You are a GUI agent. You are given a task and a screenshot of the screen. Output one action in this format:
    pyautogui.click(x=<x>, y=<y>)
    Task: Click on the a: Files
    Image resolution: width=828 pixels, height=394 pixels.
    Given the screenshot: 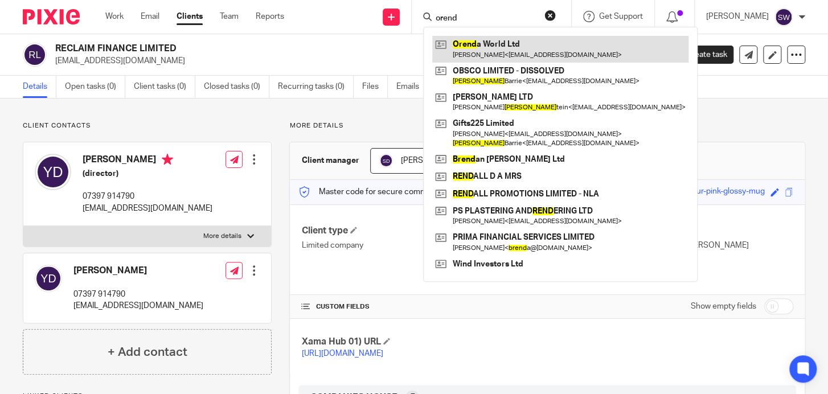 What is the action you would take?
    pyautogui.click(x=375, y=87)
    